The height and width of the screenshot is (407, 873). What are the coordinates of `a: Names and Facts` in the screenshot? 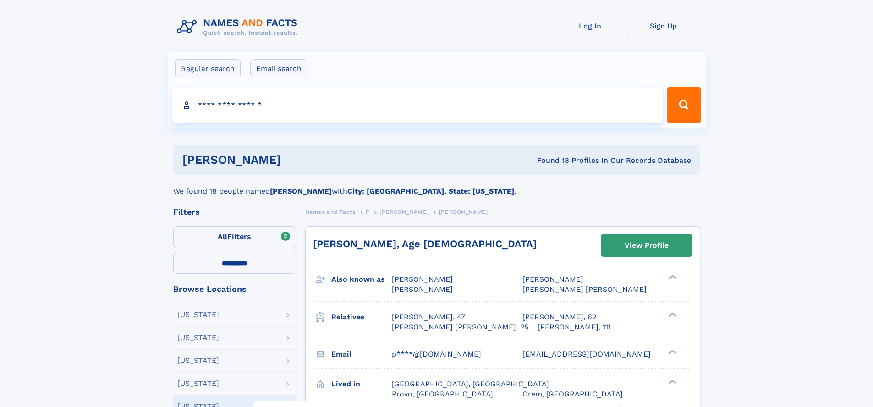 It's located at (331, 211).